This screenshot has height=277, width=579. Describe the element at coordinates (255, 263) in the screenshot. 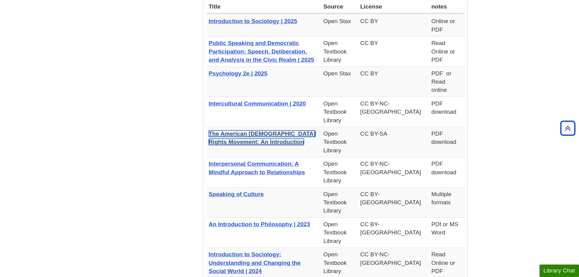

I see `a: Introduction to Sociology: Understanding and Changing the Social World | 2024` at that location.